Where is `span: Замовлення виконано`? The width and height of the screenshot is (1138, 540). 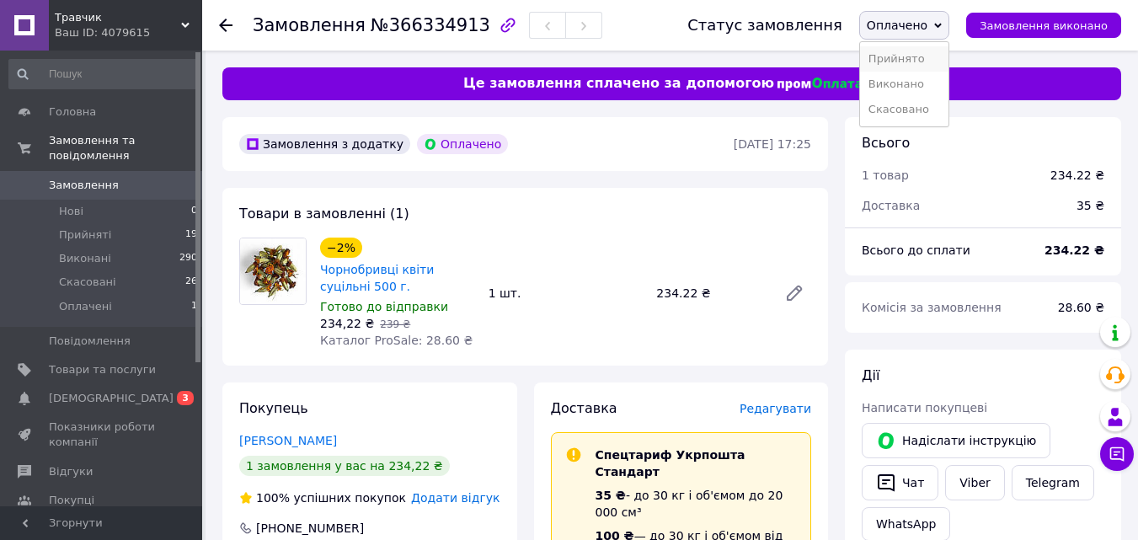 span: Замовлення виконано is located at coordinates (1044, 25).